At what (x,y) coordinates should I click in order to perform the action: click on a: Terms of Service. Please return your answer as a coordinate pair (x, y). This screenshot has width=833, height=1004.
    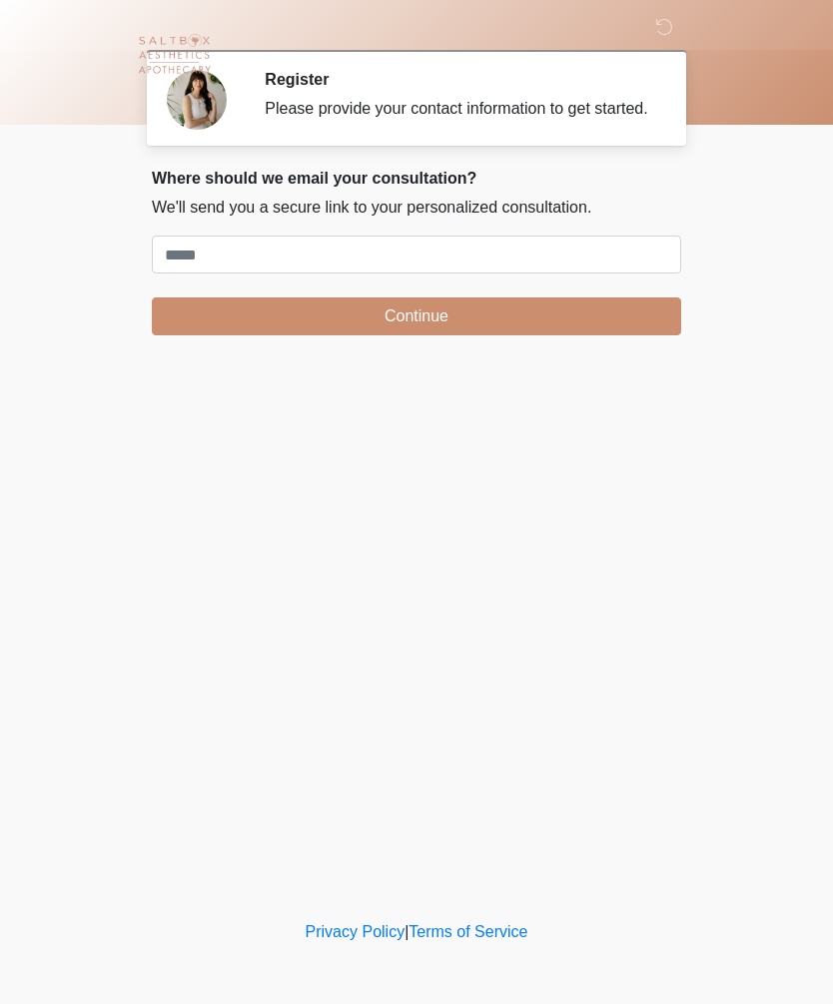
    Looking at the image, I should click on (467, 932).